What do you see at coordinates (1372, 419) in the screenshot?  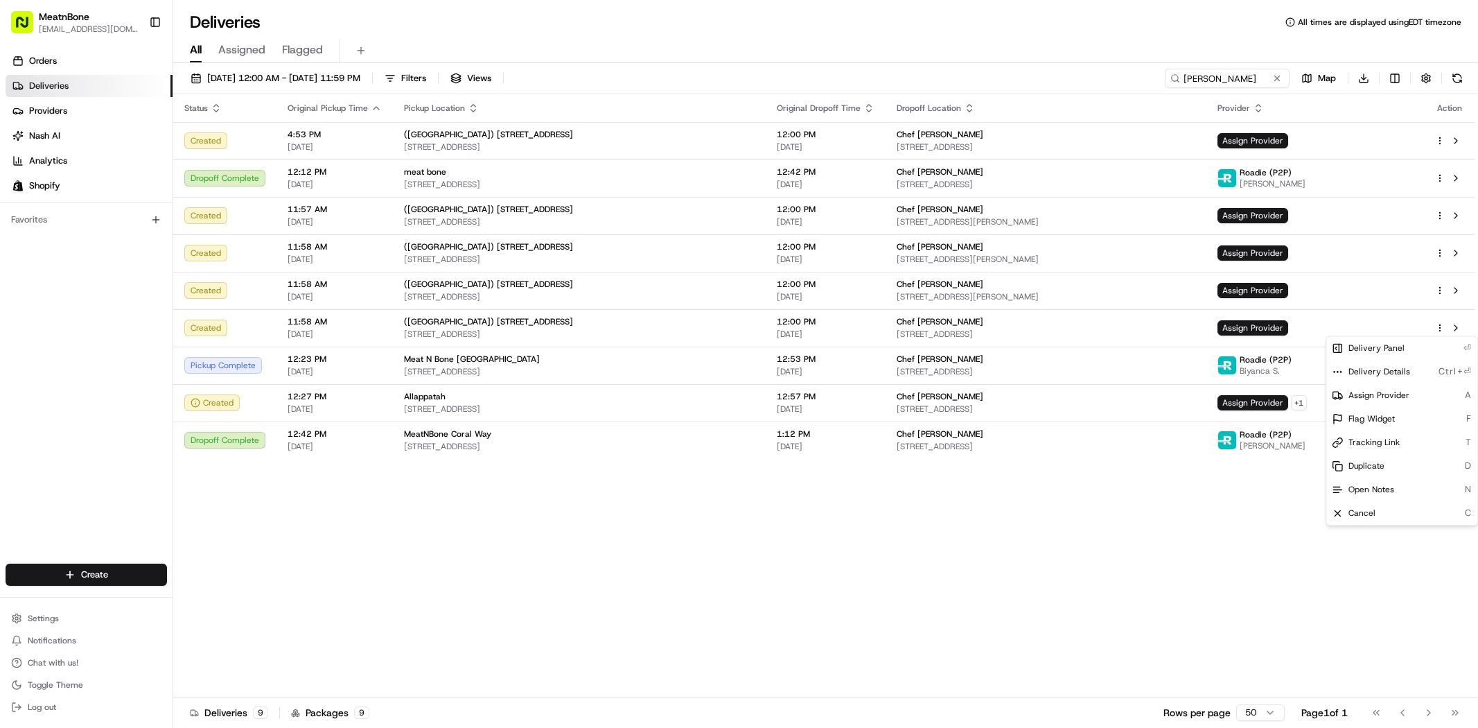 I see `span: Flag Widget` at bounding box center [1372, 419].